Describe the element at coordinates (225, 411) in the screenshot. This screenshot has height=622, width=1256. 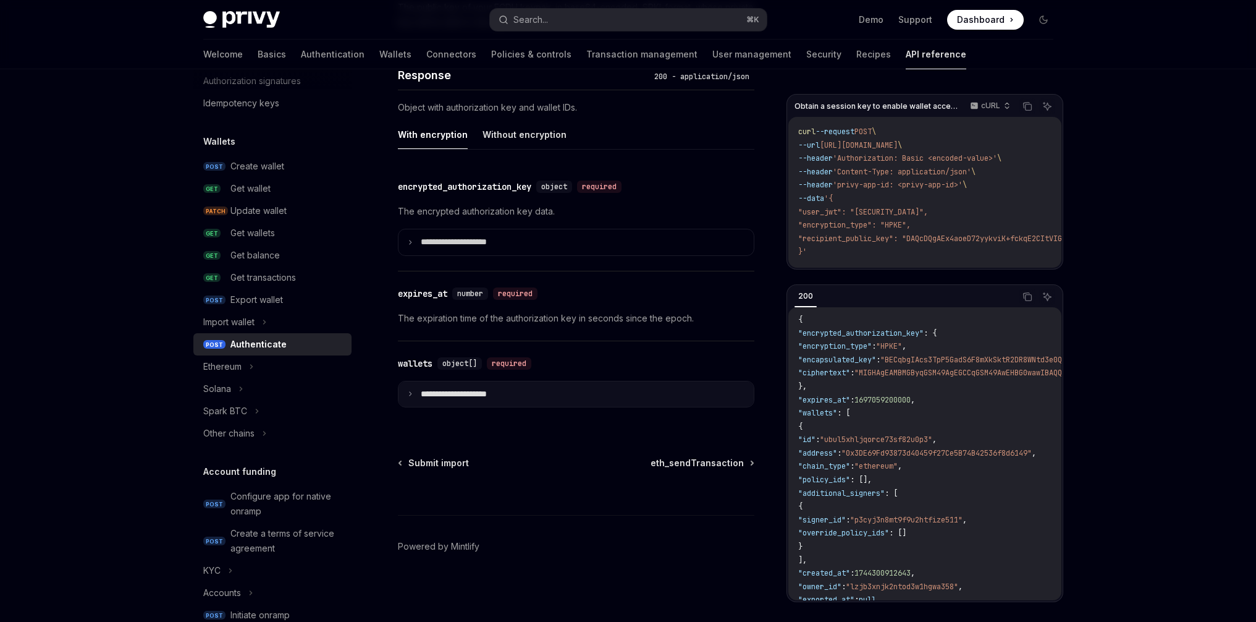
I see `div: Spark BTC` at that location.